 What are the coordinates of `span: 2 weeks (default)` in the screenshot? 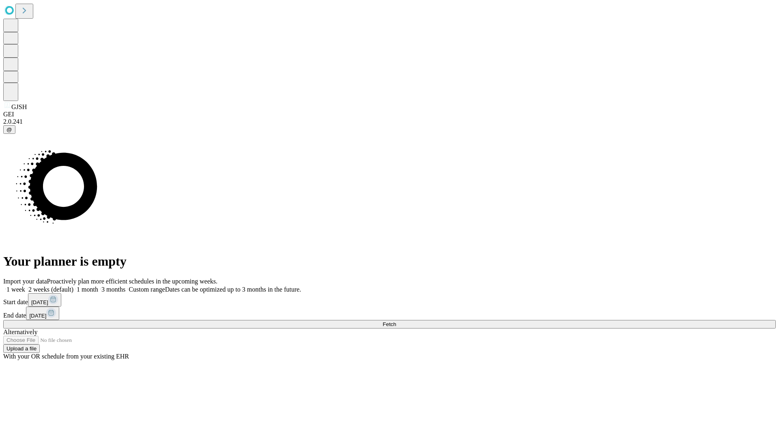 It's located at (51, 289).